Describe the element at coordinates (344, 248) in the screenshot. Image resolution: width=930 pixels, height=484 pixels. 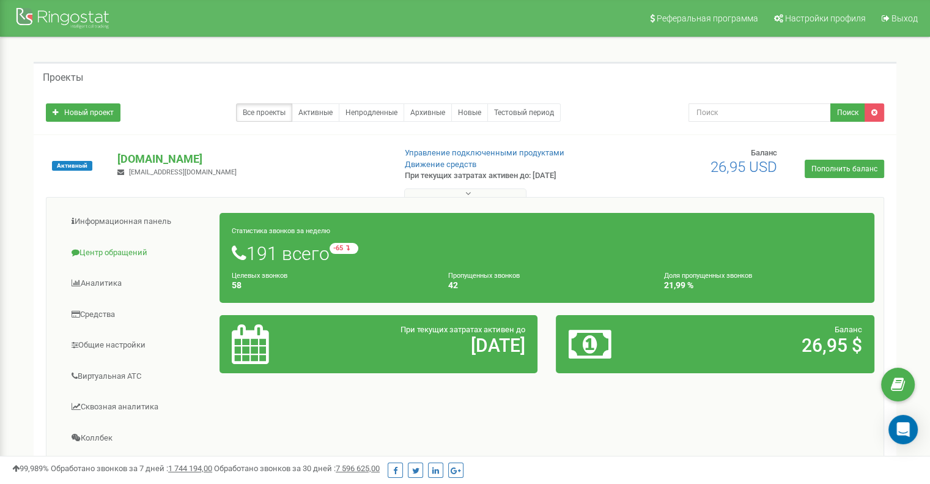
I see `small: -65` at that location.